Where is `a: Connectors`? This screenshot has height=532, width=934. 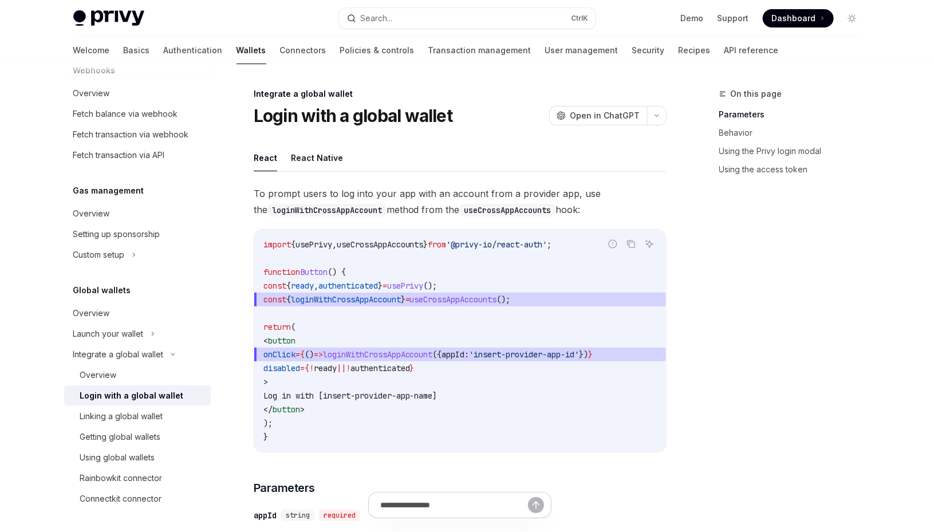
a: Connectors is located at coordinates (303, 50).